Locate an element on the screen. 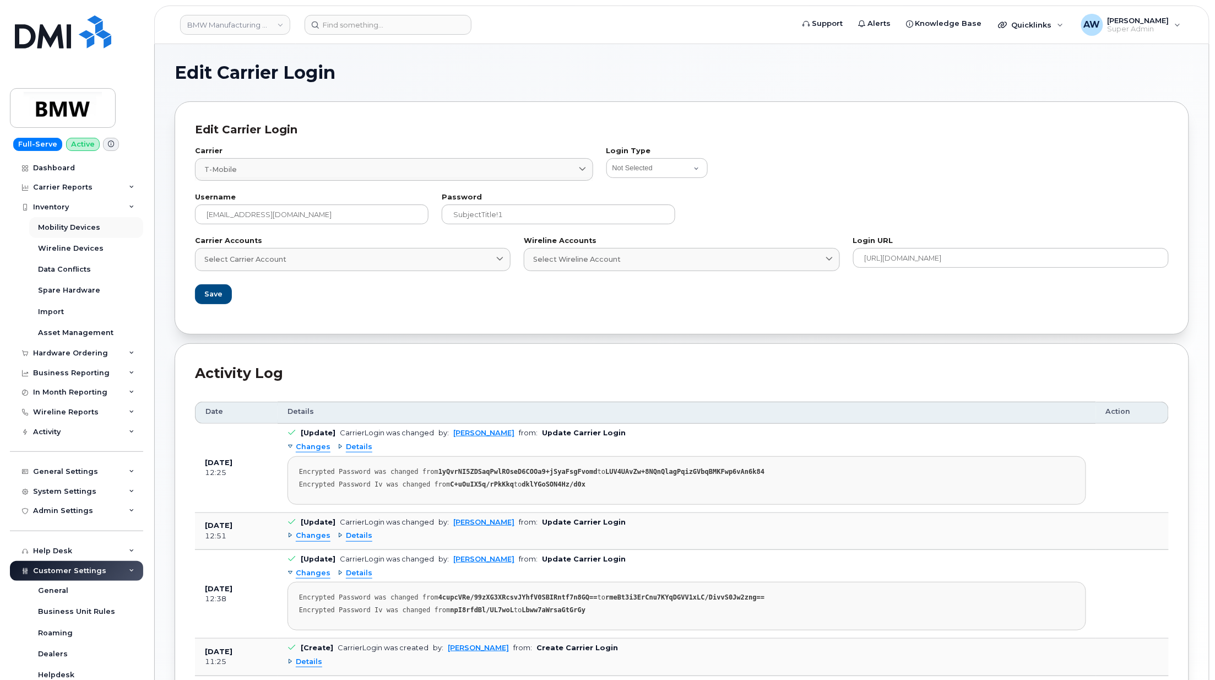 Image resolution: width=1215 pixels, height=680 pixels. a: T-Mobile is located at coordinates (394, 169).